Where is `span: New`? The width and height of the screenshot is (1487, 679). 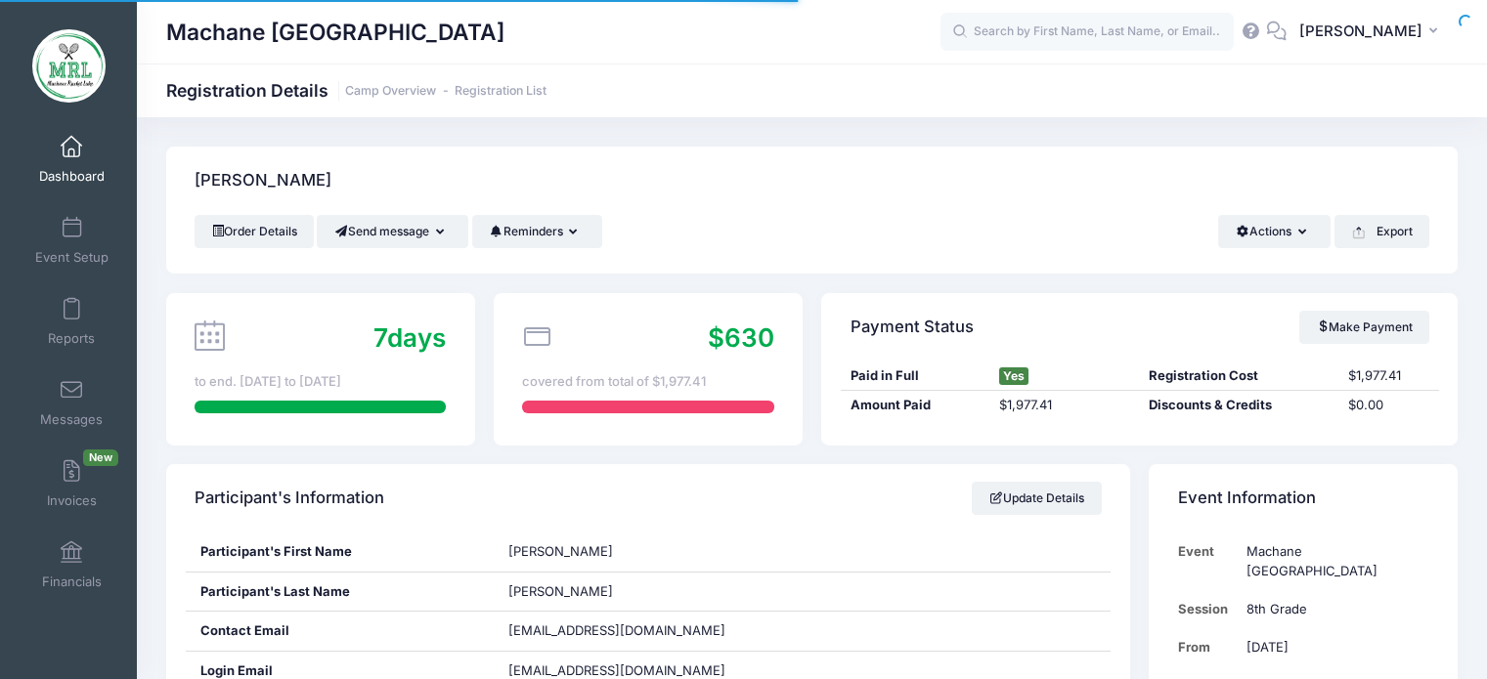 span: New is located at coordinates (101, 457).